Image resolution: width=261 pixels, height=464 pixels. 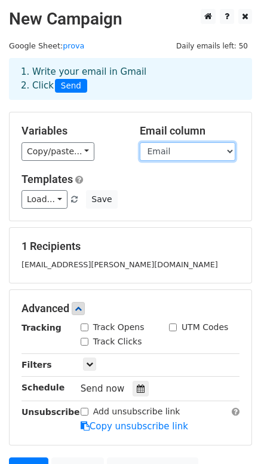 What do you see at coordinates (36, 364) in the screenshot?
I see `strong: Filters` at bounding box center [36, 364].